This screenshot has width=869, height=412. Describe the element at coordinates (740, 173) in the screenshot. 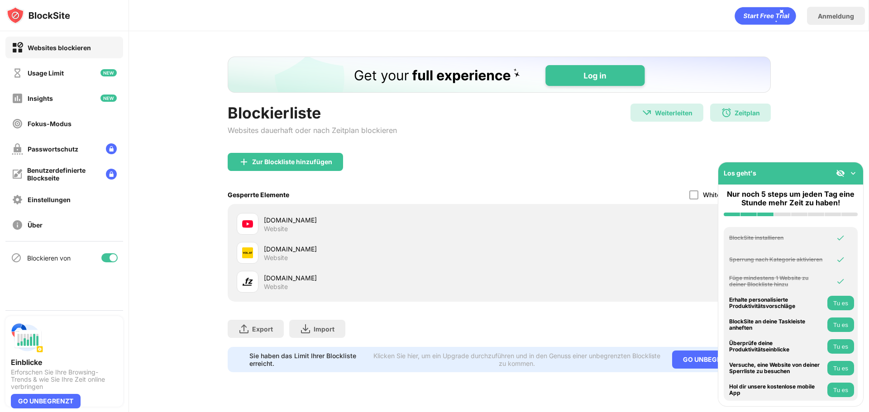

I see `div: Los geht's` at that location.